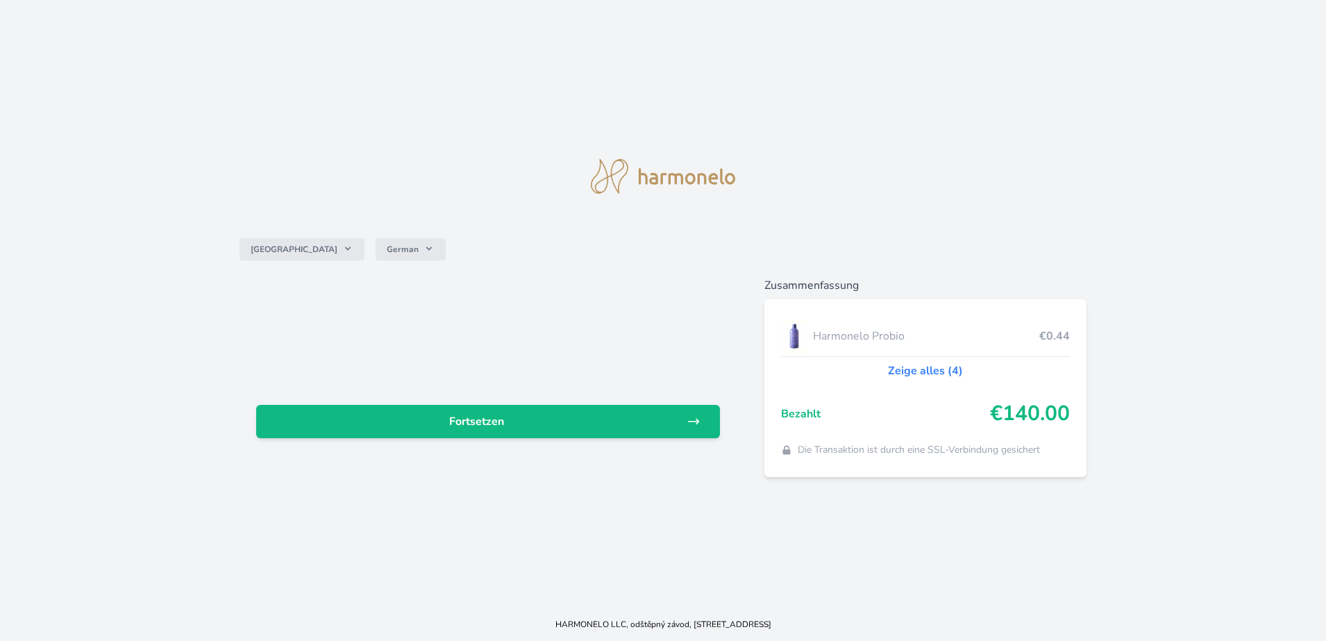  What do you see at coordinates (403, 249) in the screenshot?
I see `span: German` at bounding box center [403, 249].